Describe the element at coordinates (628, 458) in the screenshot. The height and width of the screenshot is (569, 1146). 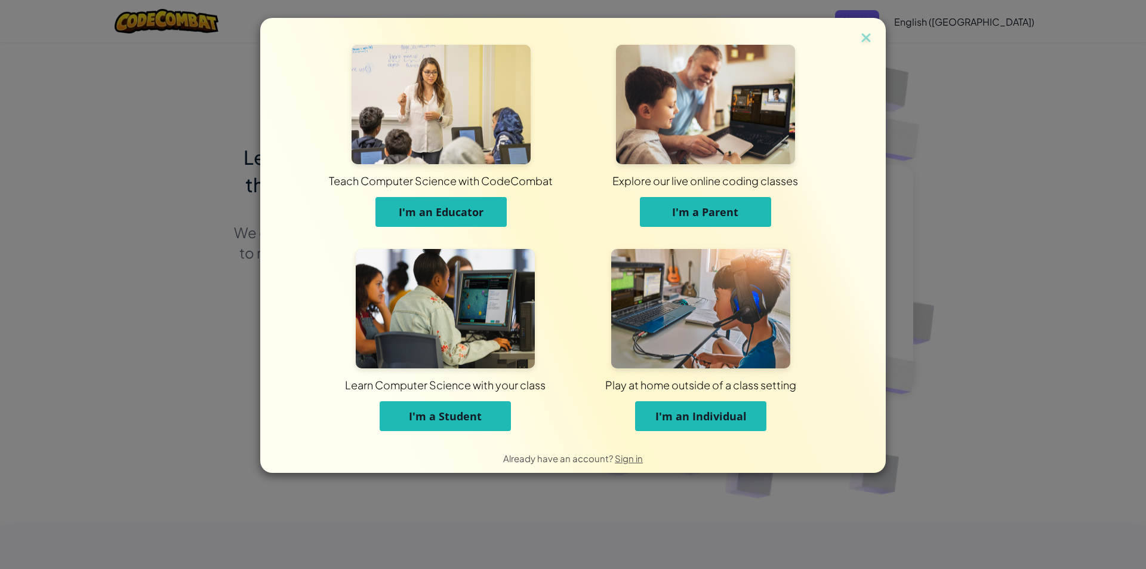
I see `span: Sign in` at that location.